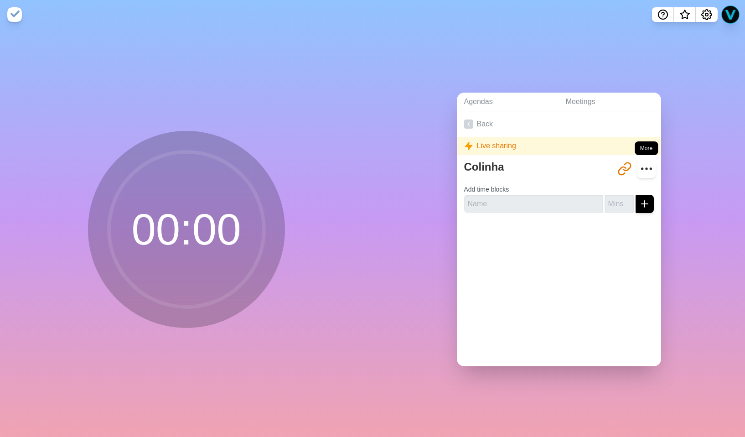  Describe the element at coordinates (559, 146) in the screenshot. I see `div: Live sharing` at that location.